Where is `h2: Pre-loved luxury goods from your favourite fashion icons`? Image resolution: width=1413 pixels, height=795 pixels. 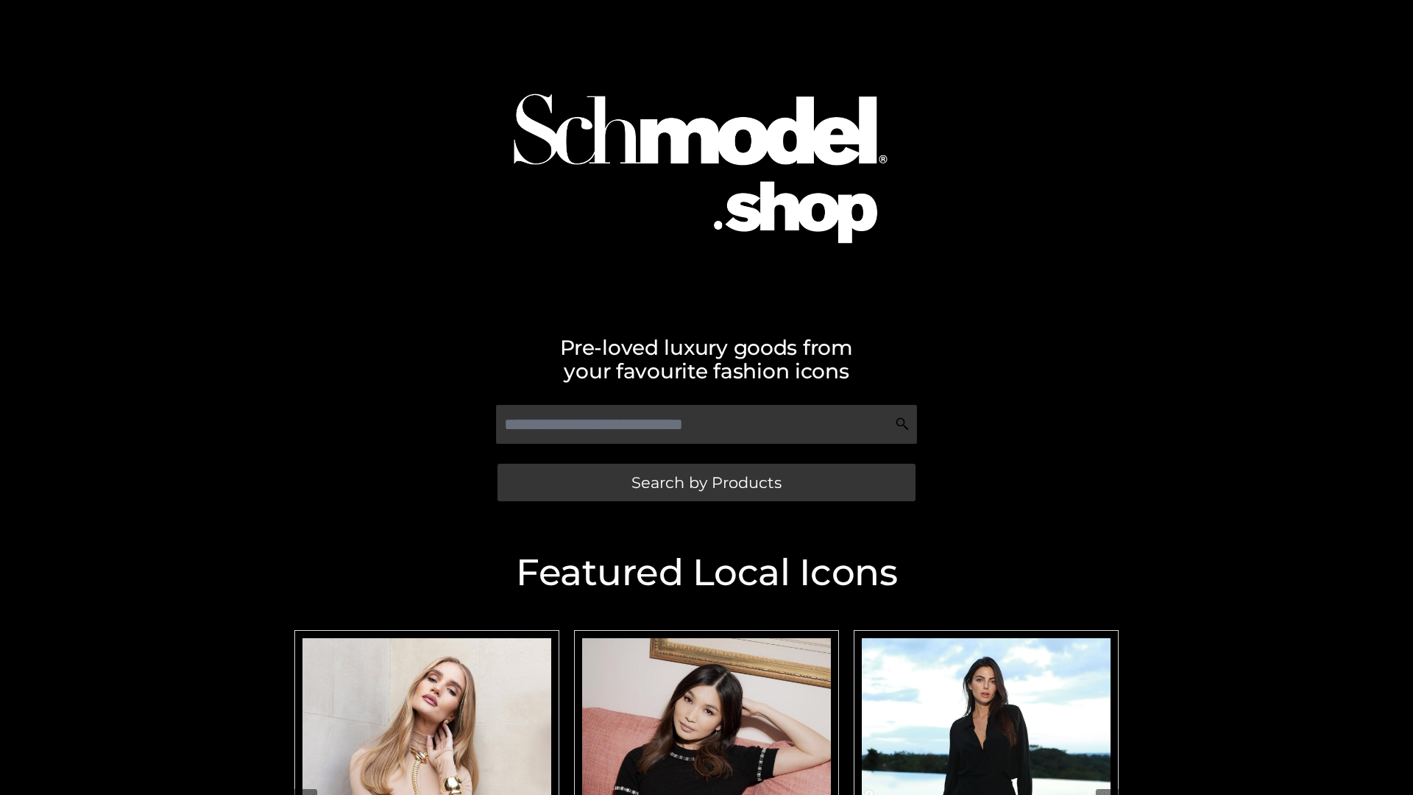 h2: Pre-loved luxury goods from your favourite fashion icons is located at coordinates (707, 359).